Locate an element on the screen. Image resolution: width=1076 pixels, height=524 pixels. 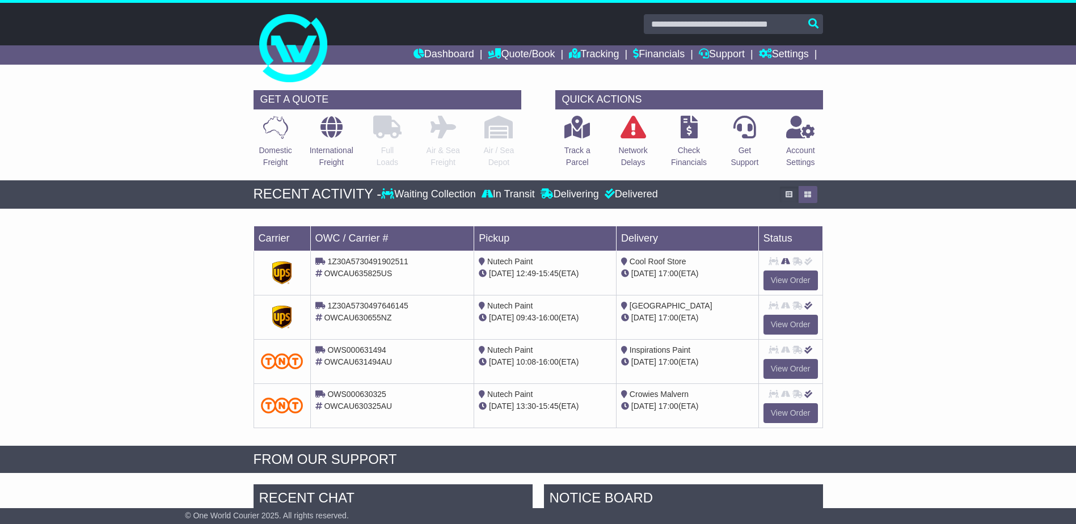
span: 1Z30A5730497646145 is located at coordinates (367, 306).